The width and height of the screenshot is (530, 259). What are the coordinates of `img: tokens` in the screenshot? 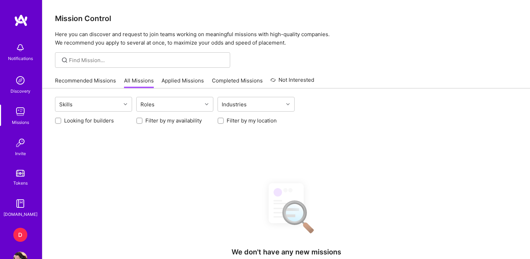 It's located at (20, 173).